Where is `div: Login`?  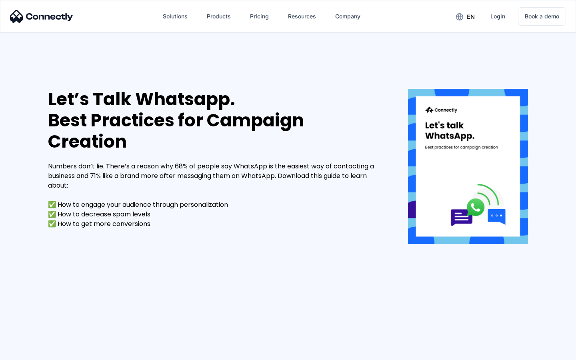
div: Login is located at coordinates (497, 16).